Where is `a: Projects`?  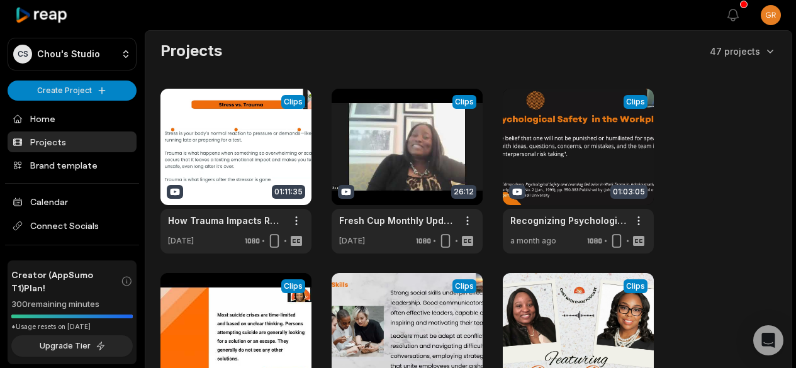
a: Projects is located at coordinates (72, 142).